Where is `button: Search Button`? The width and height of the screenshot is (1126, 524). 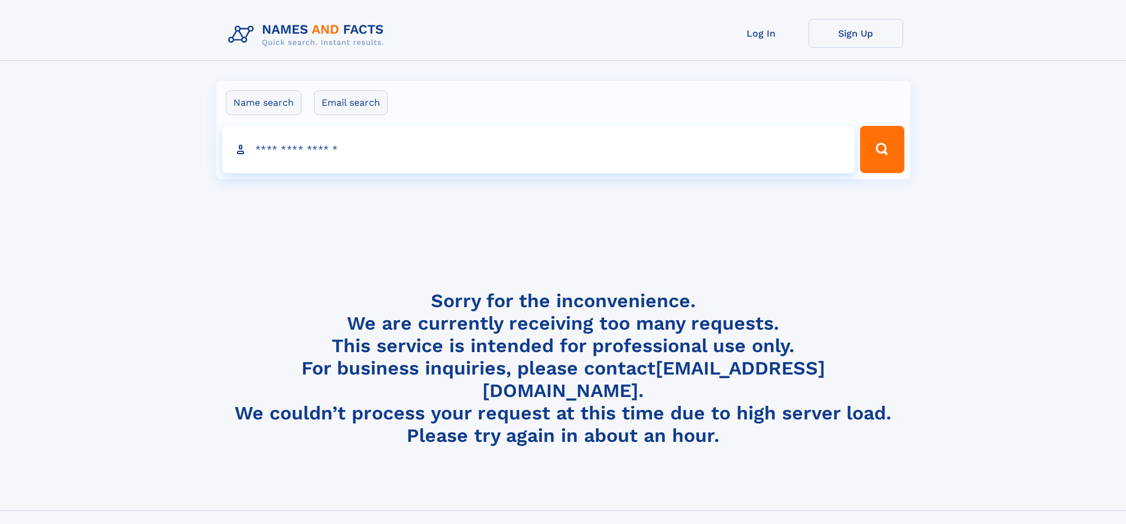 button: Search Button is located at coordinates (882, 150).